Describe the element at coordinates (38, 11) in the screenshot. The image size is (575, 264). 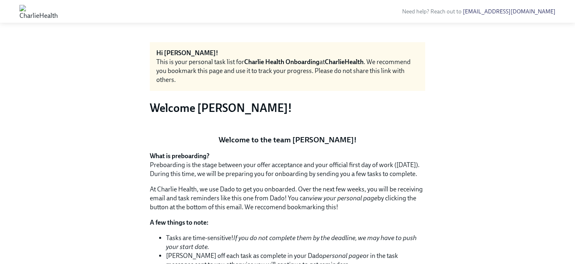
I see `img: CharlieHealth` at that location.